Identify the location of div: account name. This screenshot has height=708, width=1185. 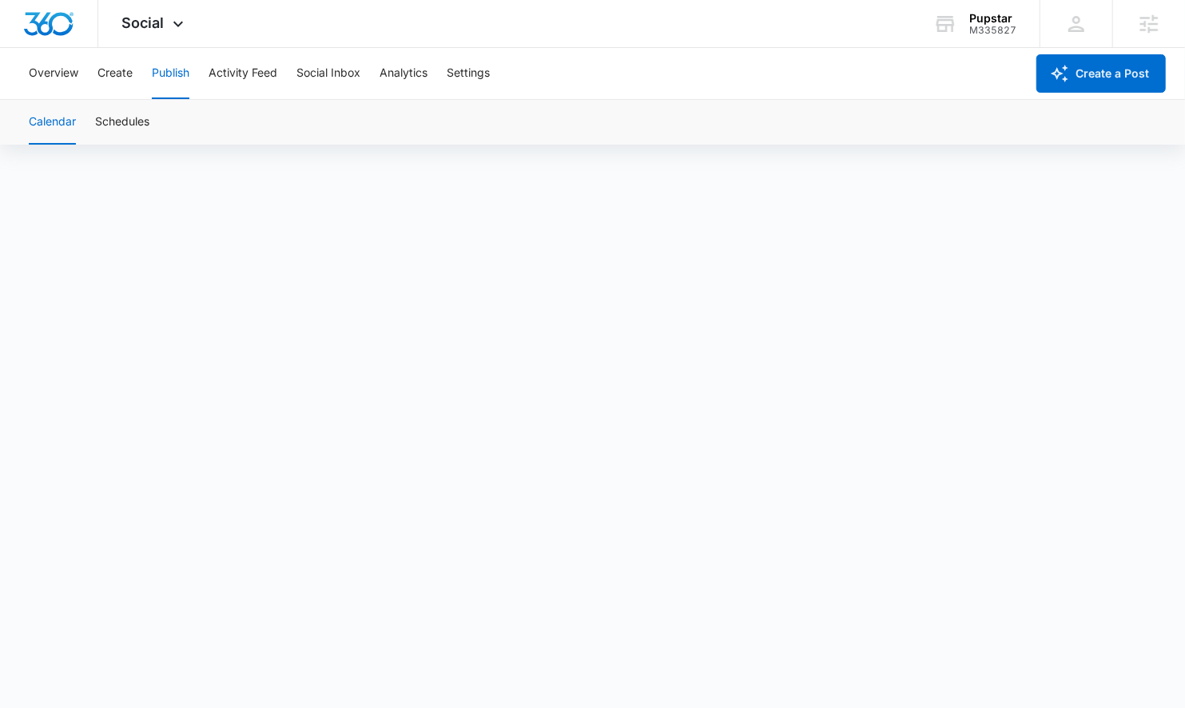
(992, 18).